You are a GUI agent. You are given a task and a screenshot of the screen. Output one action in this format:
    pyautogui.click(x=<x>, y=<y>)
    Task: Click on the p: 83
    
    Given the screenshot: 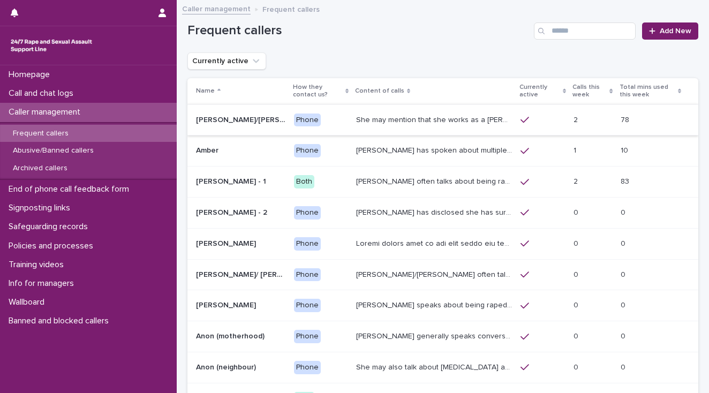 What is the action you would take?
    pyautogui.click(x=626, y=181)
    